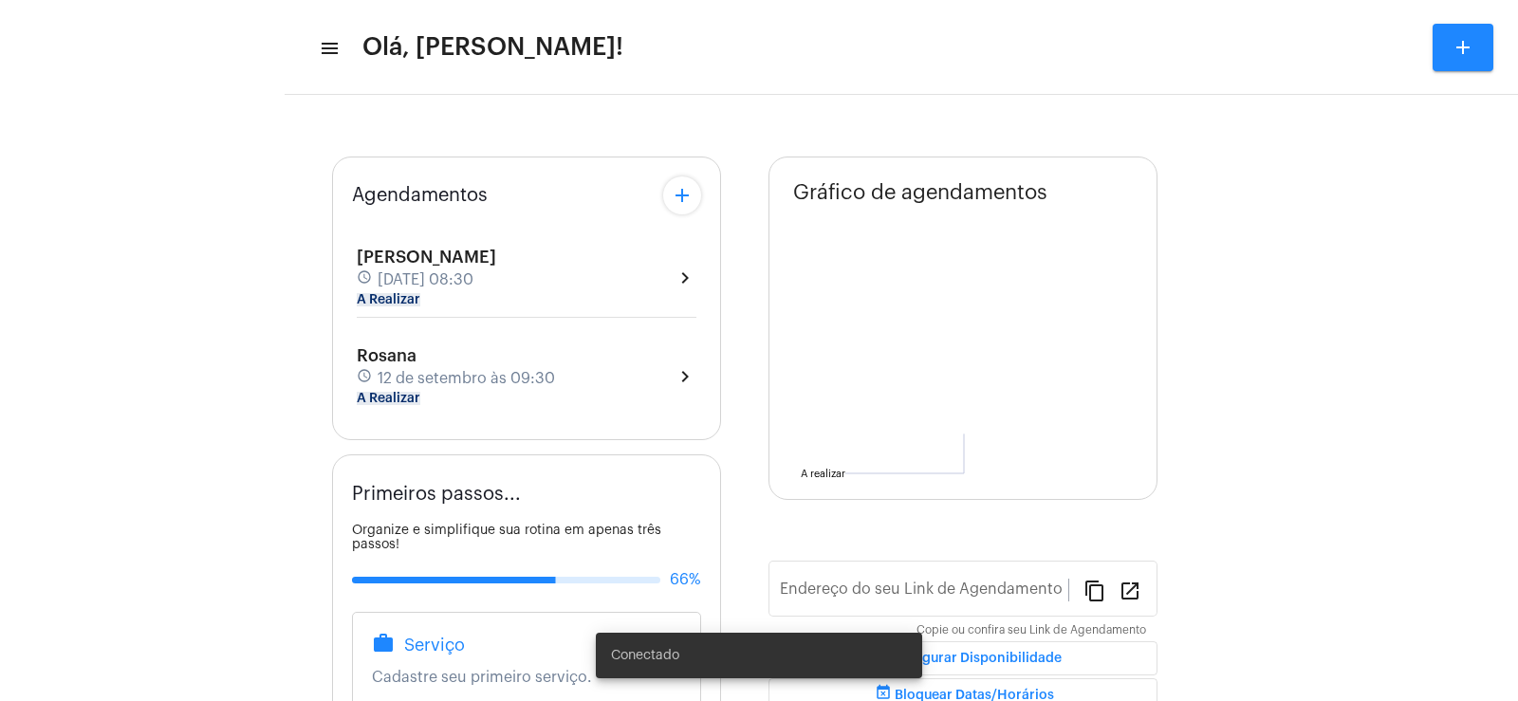 Image resolution: width=1518 pixels, height=701 pixels. Describe the element at coordinates (1031, 631) in the screenshot. I see `mat-hint: Copie ou confira seu Link de Agendamento` at that location.